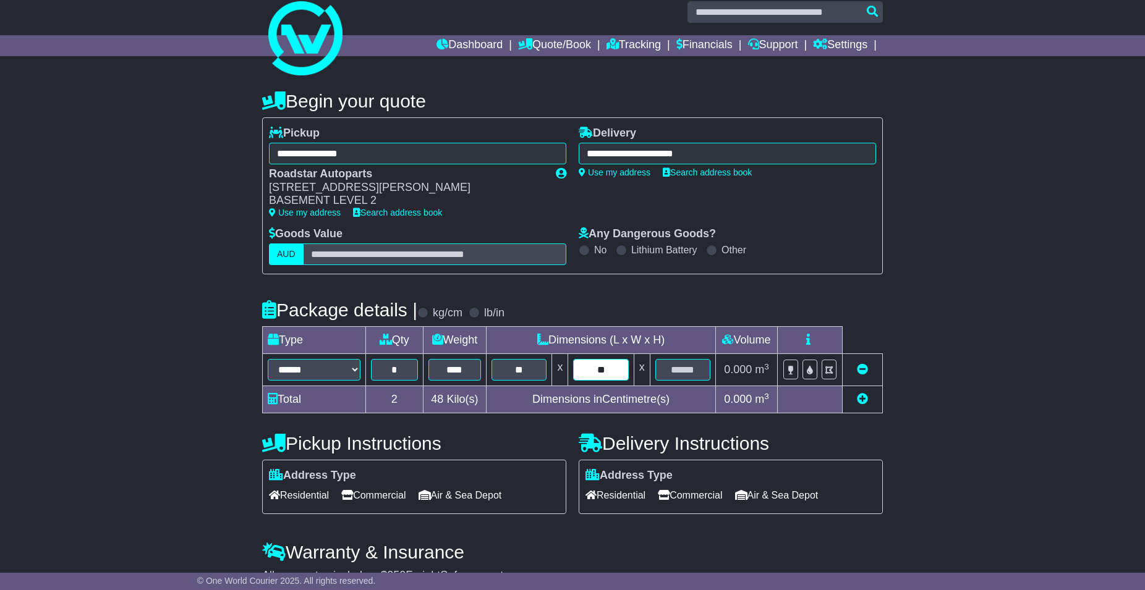  What do you see at coordinates (406, 174) in the screenshot?
I see `div: Roadstar Autoparts` at bounding box center [406, 174].